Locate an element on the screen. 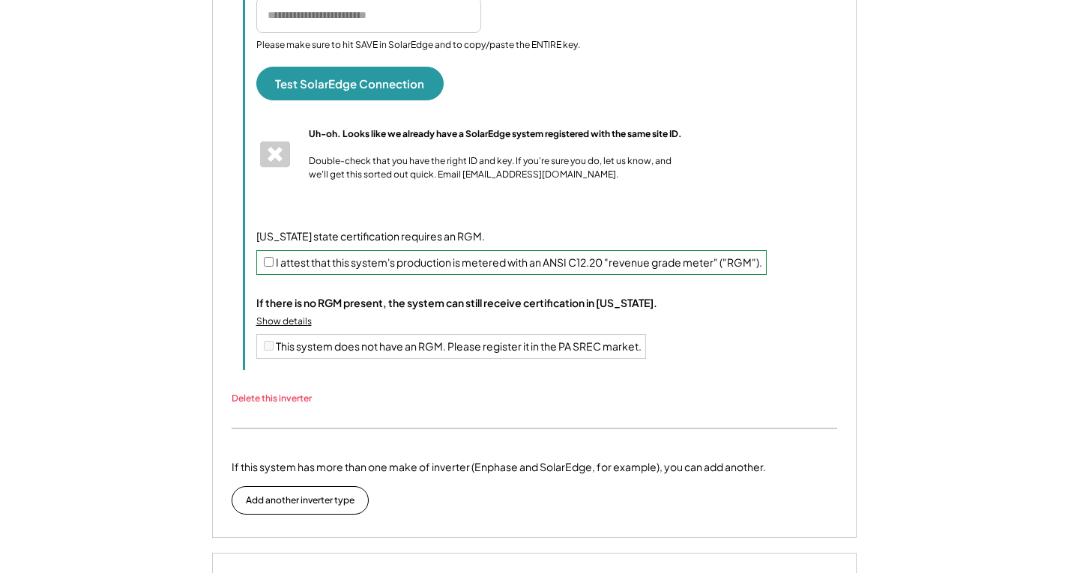  label: I attest that this system's production is metered with an ANSI C12.20 "revenue grade meter" ("RGM"). is located at coordinates (519, 262).